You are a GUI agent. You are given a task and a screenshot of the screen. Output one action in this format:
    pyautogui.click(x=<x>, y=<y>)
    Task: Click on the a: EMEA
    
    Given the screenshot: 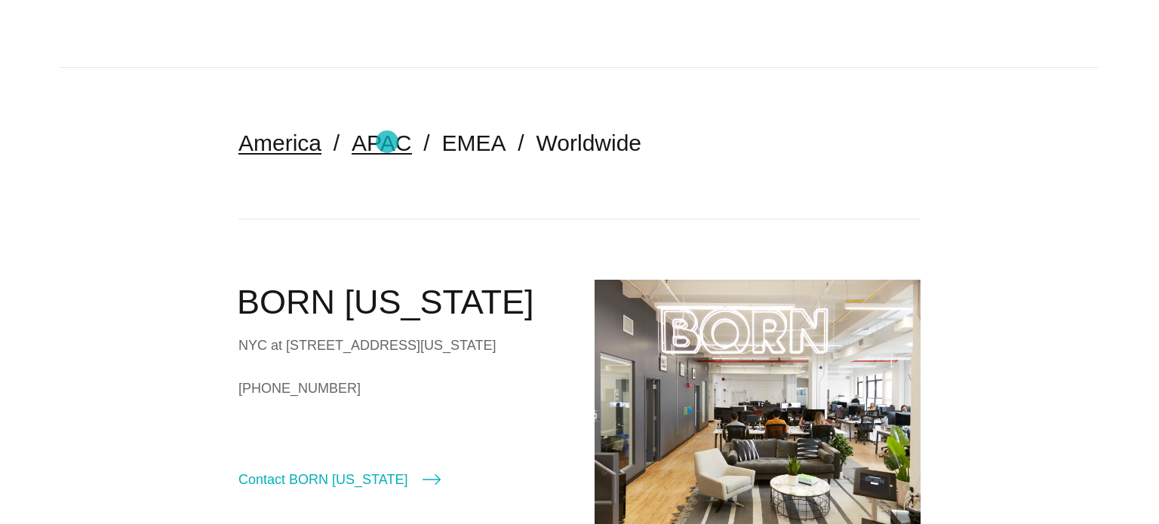 What is the action you would take?
    pyautogui.click(x=474, y=143)
    